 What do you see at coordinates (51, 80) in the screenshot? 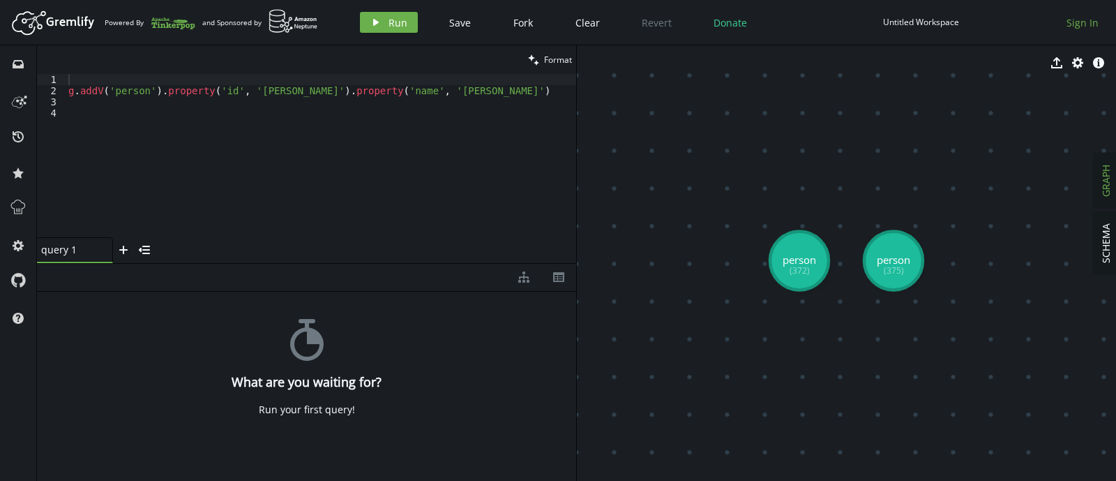
I see `div: 1` at bounding box center [51, 80].